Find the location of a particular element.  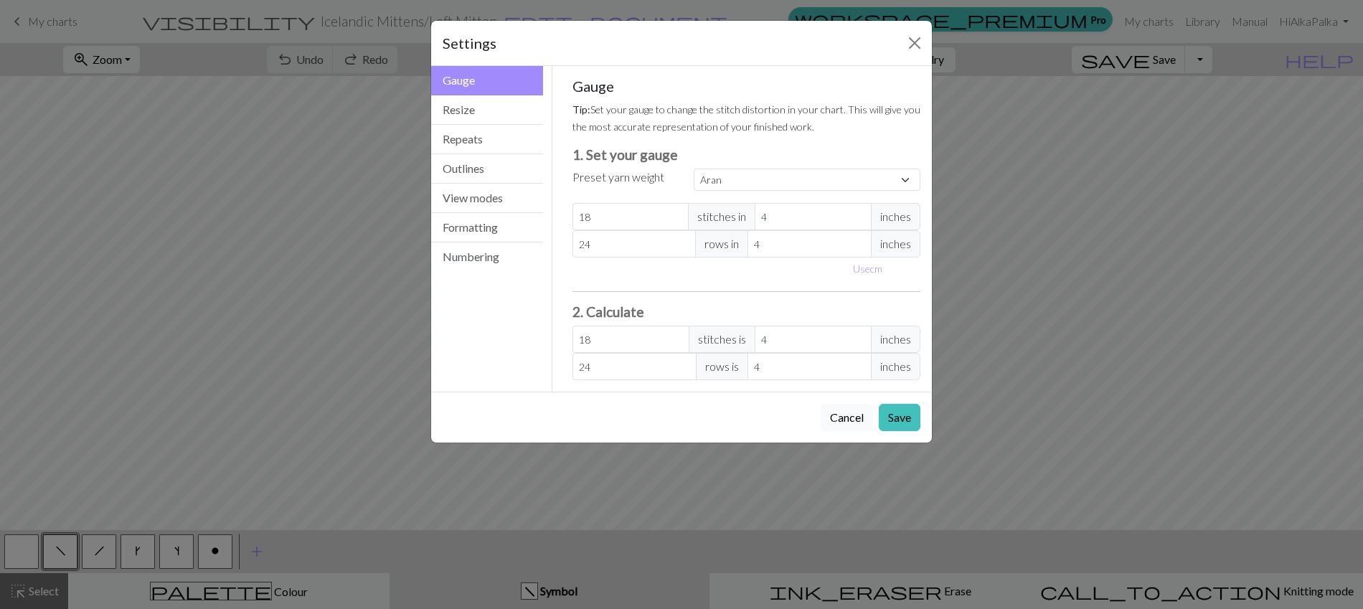

h3: 2. Calculate is located at coordinates (747, 311).